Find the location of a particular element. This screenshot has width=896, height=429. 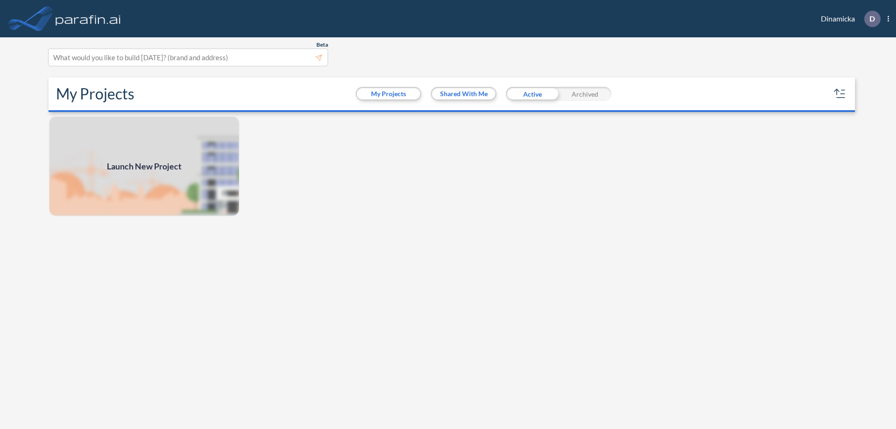

button: sort is located at coordinates (840, 94).